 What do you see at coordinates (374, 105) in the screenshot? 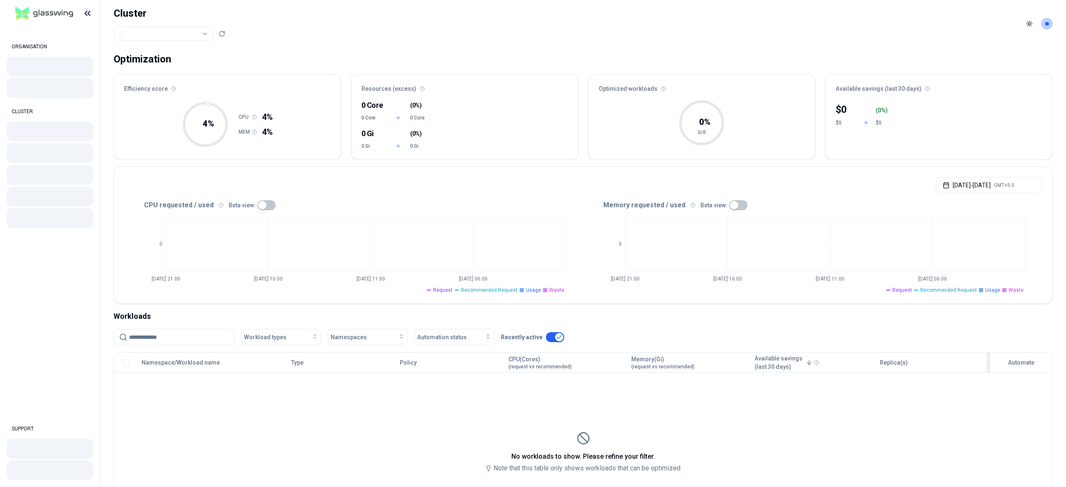
I see `div: 0 Core` at bounding box center [374, 105].